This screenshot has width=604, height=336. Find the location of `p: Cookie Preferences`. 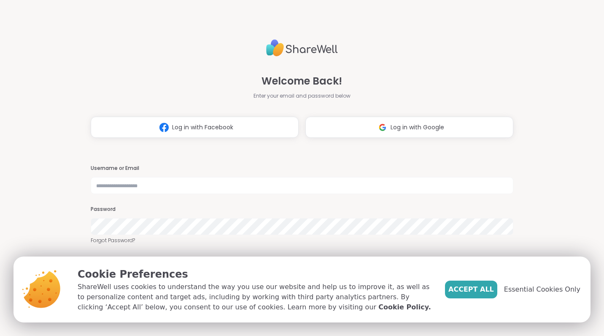

p: Cookie Preferences is located at coordinates (254, 274).